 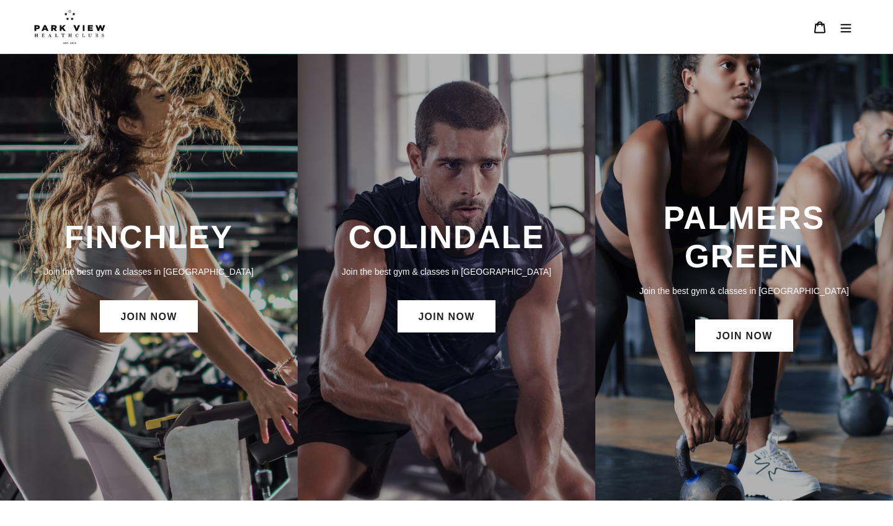 I want to click on img: Park view health clubs is a gym near you., so click(x=69, y=27).